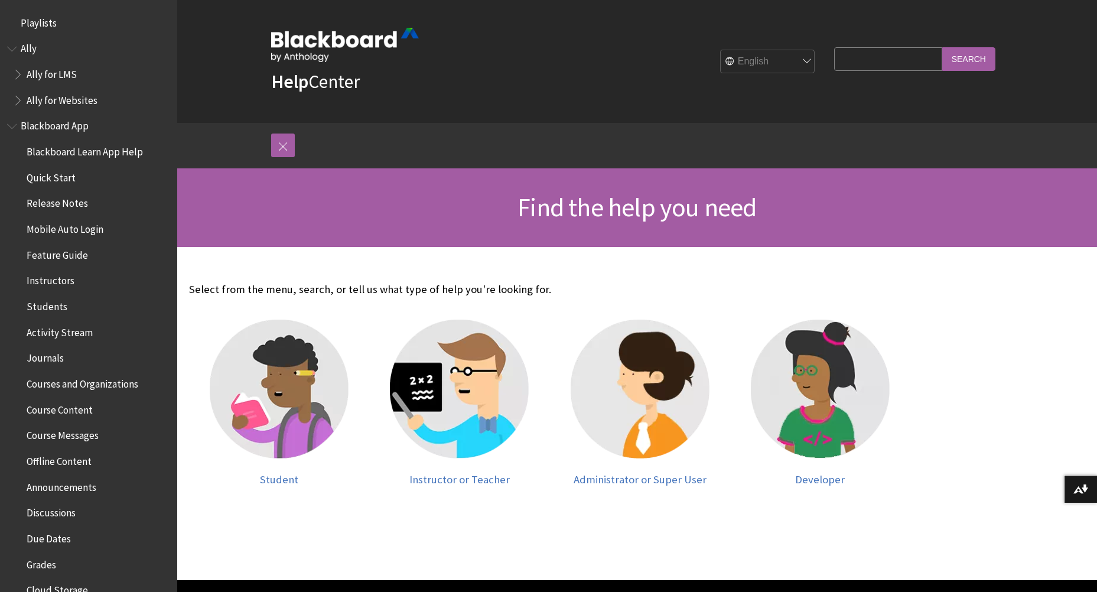  I want to click on span: Offline Content, so click(59, 459).